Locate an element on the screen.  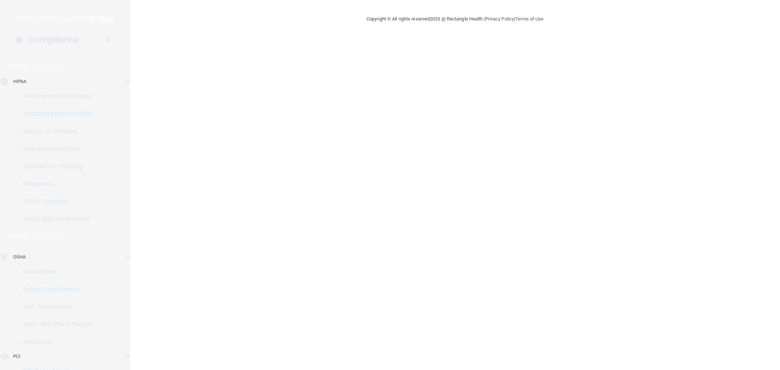
a: Privacy Policy is located at coordinates (500, 19).